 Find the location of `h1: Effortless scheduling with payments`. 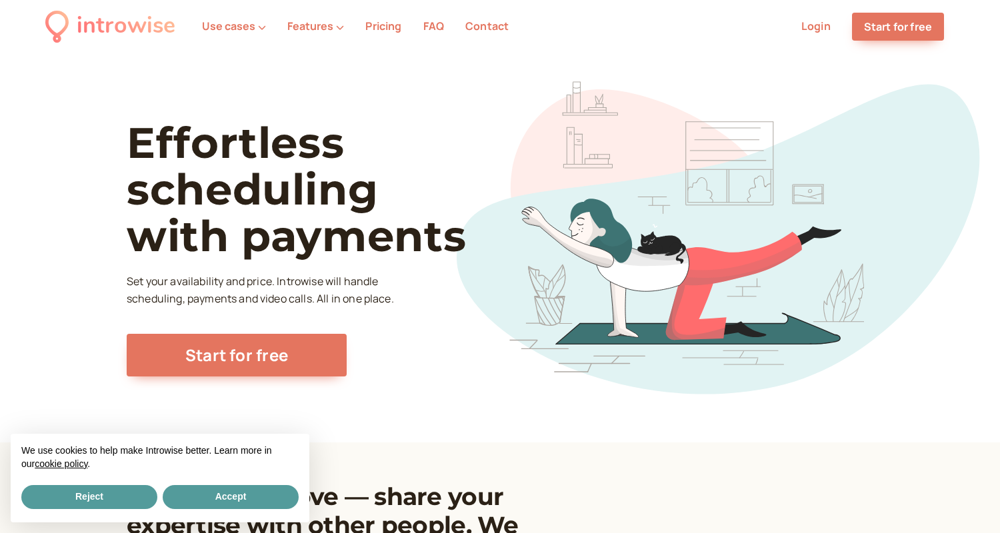

h1: Effortless scheduling with payments is located at coordinates (320, 189).